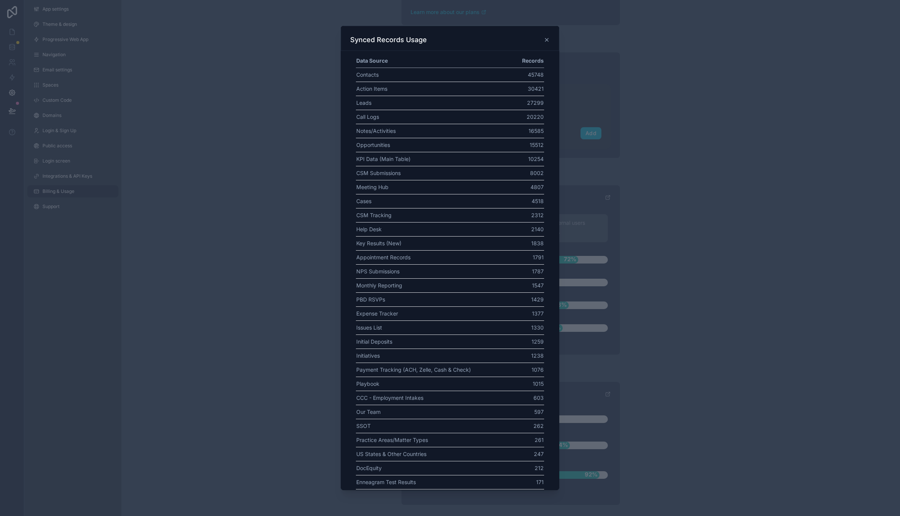 The width and height of the screenshot is (900, 516). Describe the element at coordinates (528, 201) in the screenshot. I see `td: 4518` at that location.